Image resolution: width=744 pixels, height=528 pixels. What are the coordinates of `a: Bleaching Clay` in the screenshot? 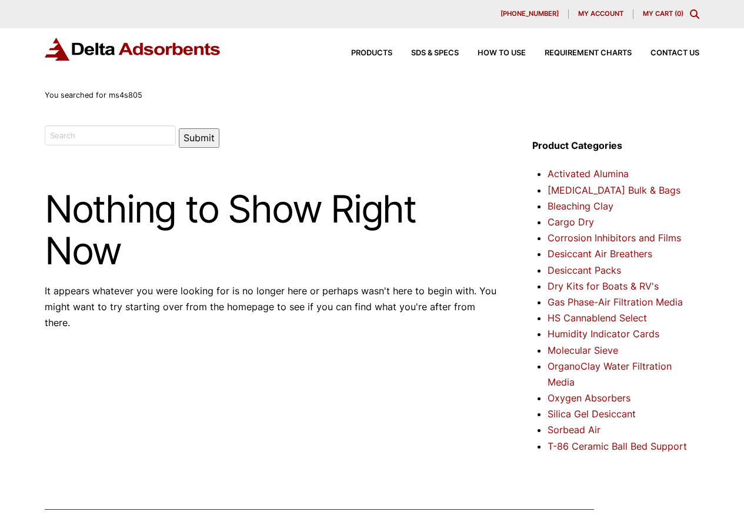 It's located at (581, 206).